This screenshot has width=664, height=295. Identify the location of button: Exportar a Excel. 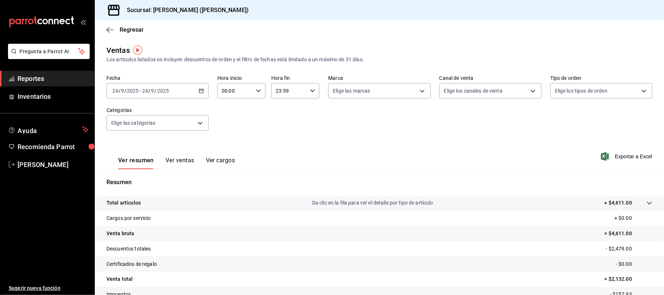
(627, 156).